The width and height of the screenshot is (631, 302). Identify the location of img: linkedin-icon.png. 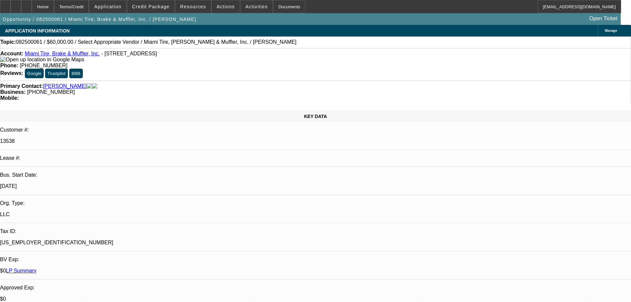
(95, 86).